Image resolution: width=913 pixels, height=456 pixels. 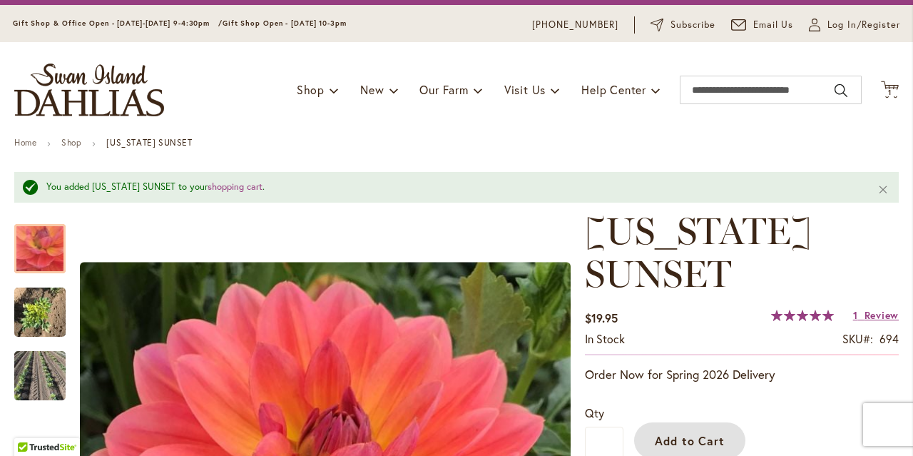 What do you see at coordinates (683, 25) in the screenshot?
I see `a: Subscribe` at bounding box center [683, 25].